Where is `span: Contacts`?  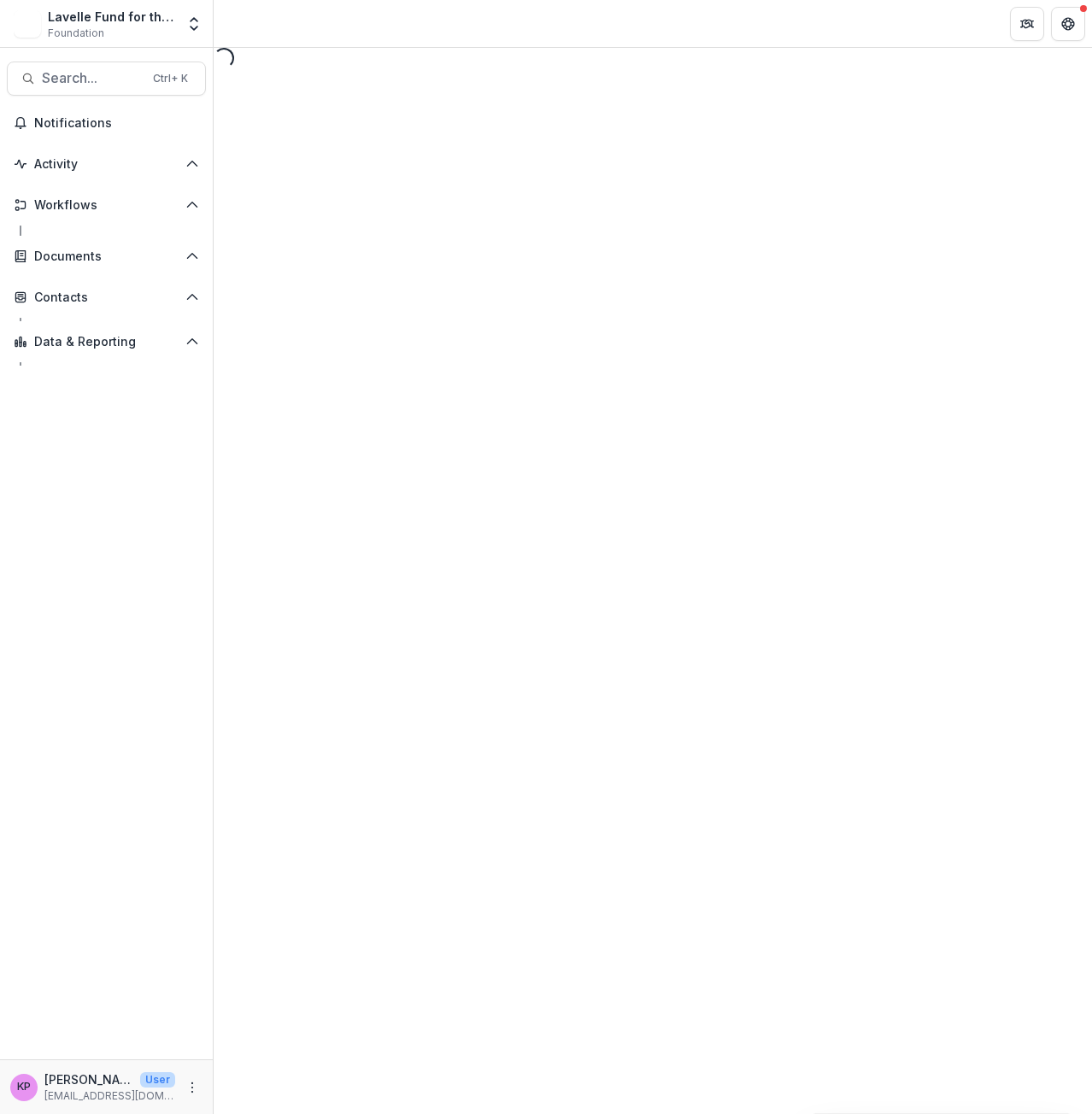 span: Contacts is located at coordinates (106, 297).